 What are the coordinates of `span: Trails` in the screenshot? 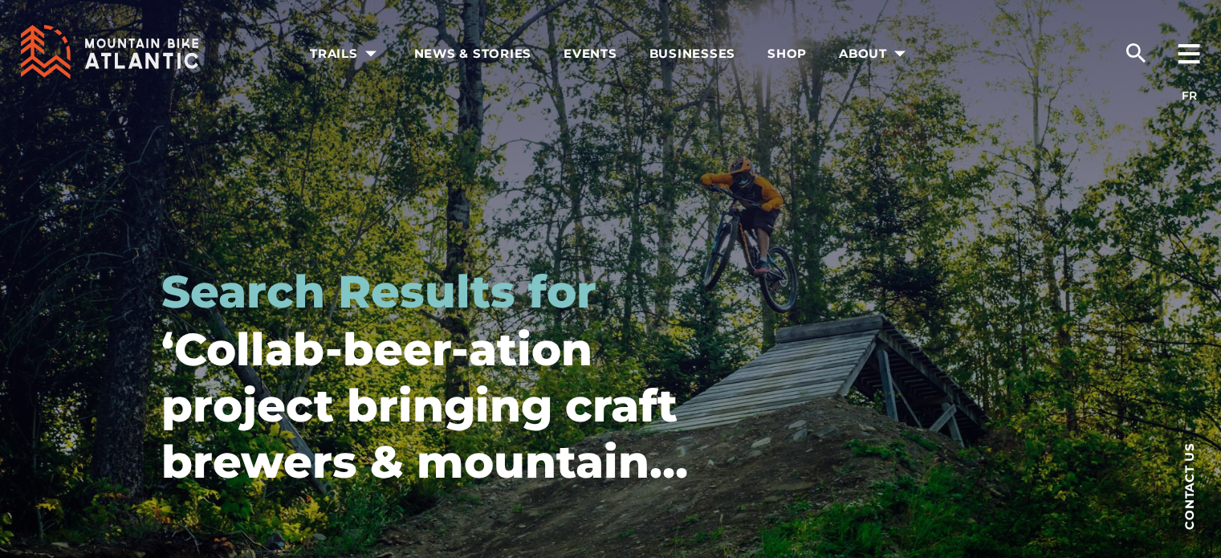 It's located at (346, 54).